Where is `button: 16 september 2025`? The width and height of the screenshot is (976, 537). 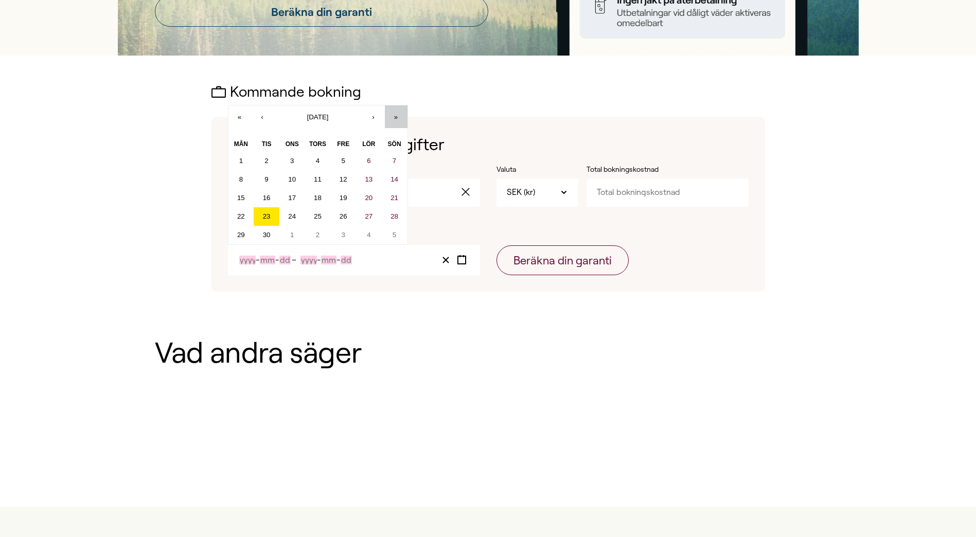
button: 16 september 2025 is located at coordinates (266, 198).